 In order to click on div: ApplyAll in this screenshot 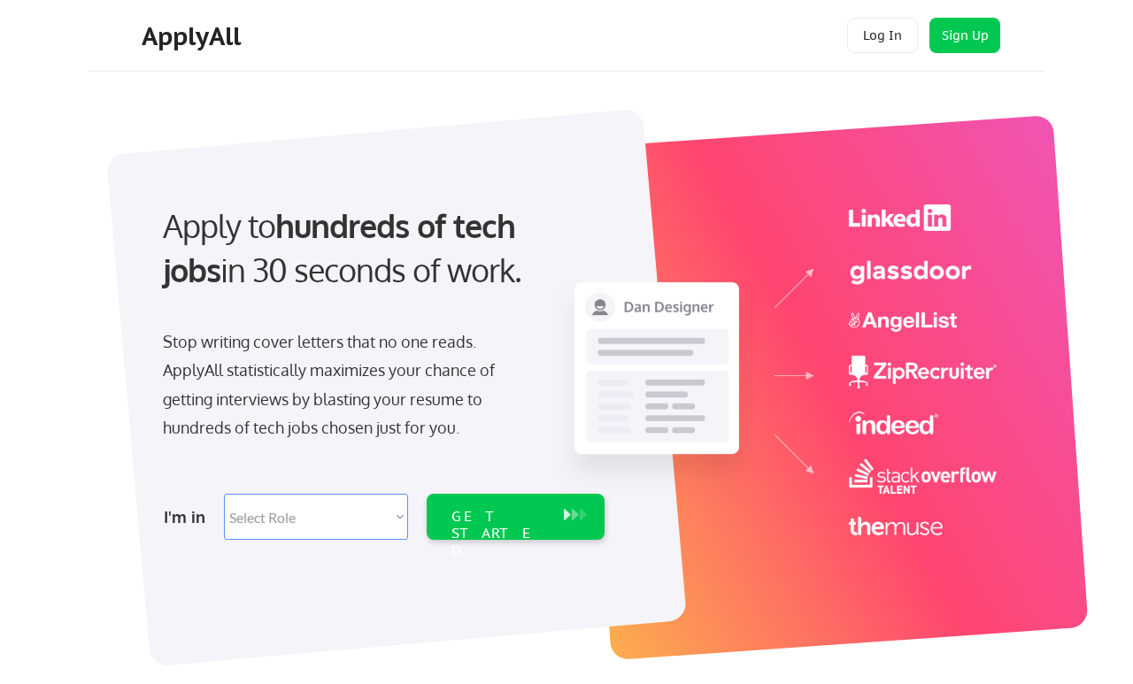, I will do `click(194, 36)`.